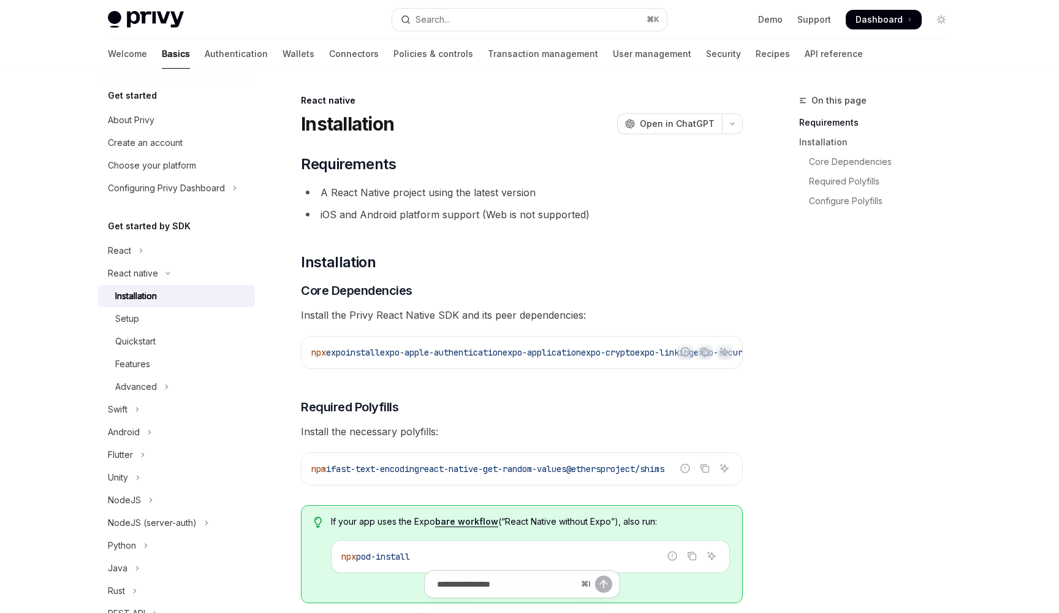  I want to click on span: Required Polyfills, so click(349, 407).